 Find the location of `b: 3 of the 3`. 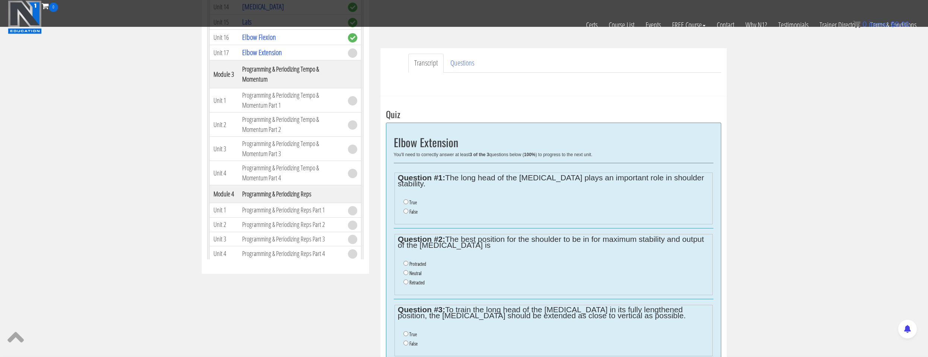

b: 3 of the 3 is located at coordinates (479, 155).